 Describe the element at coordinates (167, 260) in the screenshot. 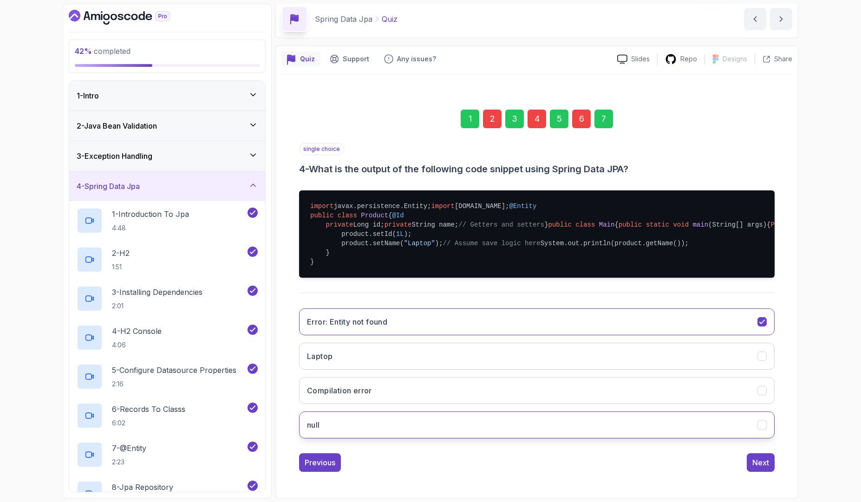

I see `button: 2-H21:51` at that location.